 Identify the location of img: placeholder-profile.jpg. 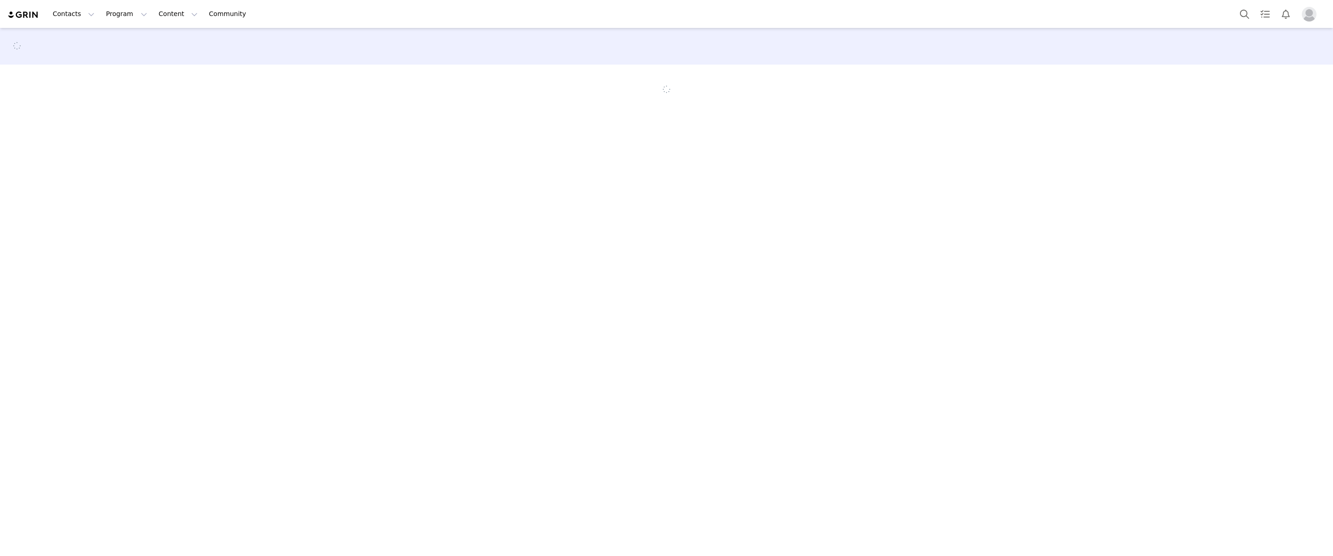
(1309, 14).